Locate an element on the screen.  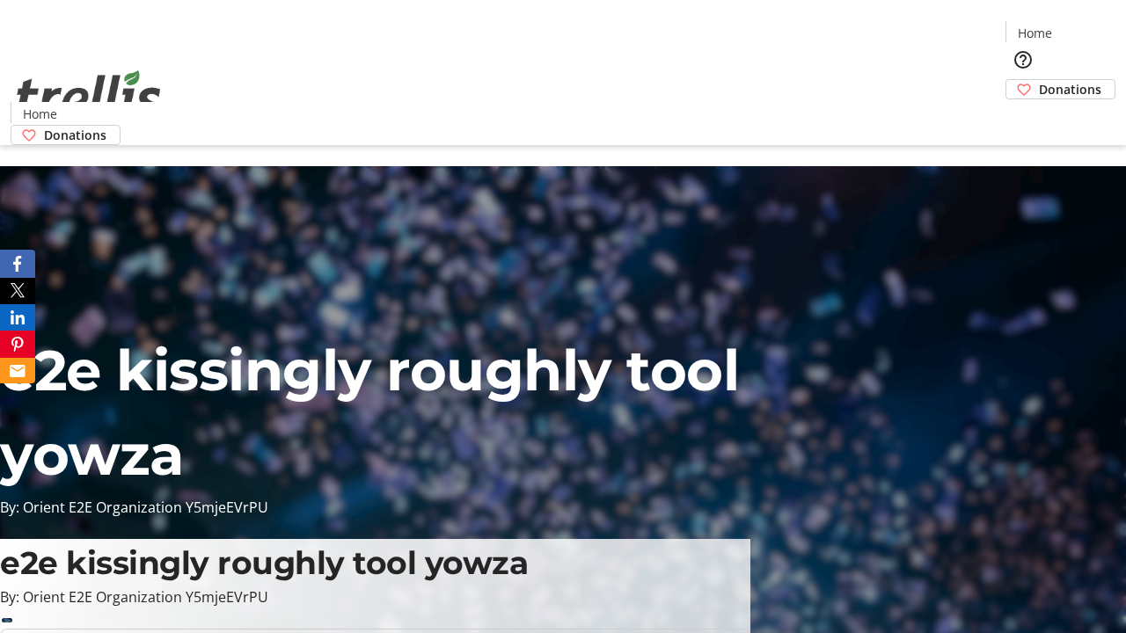
button: Help is located at coordinates (1023, 60).